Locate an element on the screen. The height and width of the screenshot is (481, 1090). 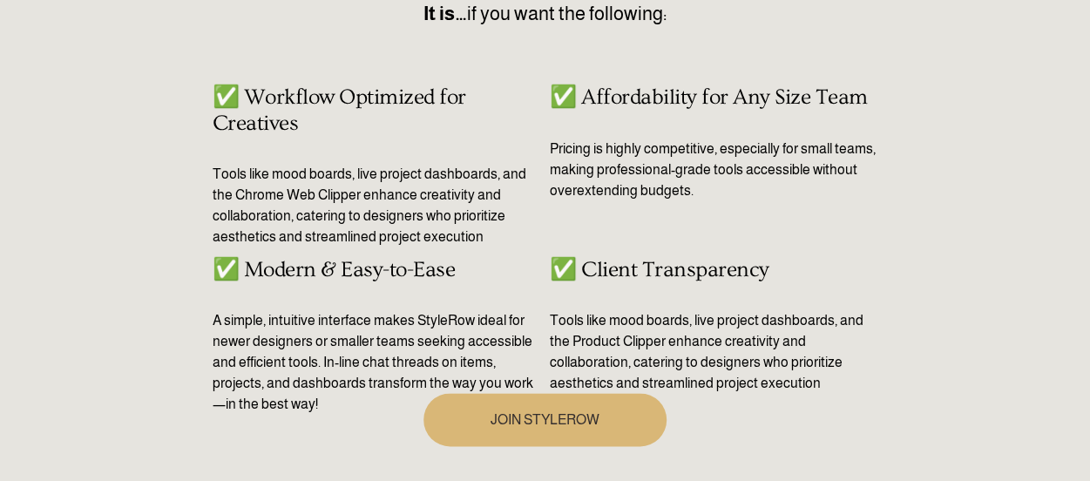
p: Tools like mood boards, live project dashboards, and the Product Clipper enhance creativity and c... is located at coordinates (713, 352).